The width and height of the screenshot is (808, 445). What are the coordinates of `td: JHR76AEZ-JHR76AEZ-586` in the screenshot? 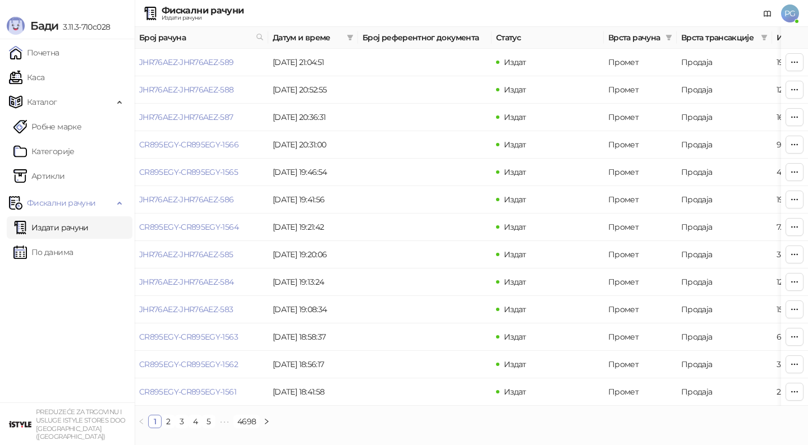 It's located at (201, 200).